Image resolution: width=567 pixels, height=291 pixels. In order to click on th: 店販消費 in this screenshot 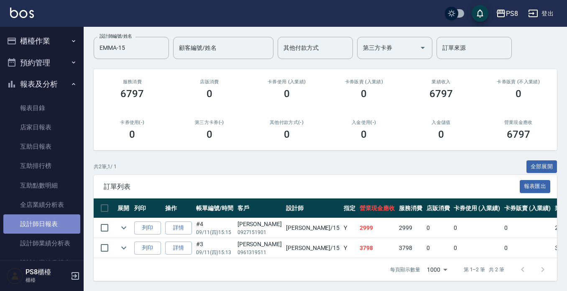, I will do `click(439, 208)`.